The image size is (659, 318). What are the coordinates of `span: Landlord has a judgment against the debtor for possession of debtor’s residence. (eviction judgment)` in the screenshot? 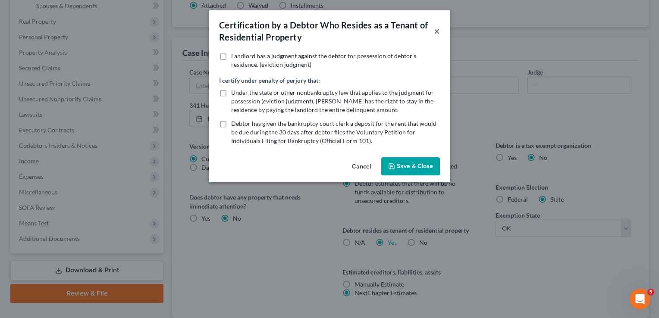 It's located at (324, 60).